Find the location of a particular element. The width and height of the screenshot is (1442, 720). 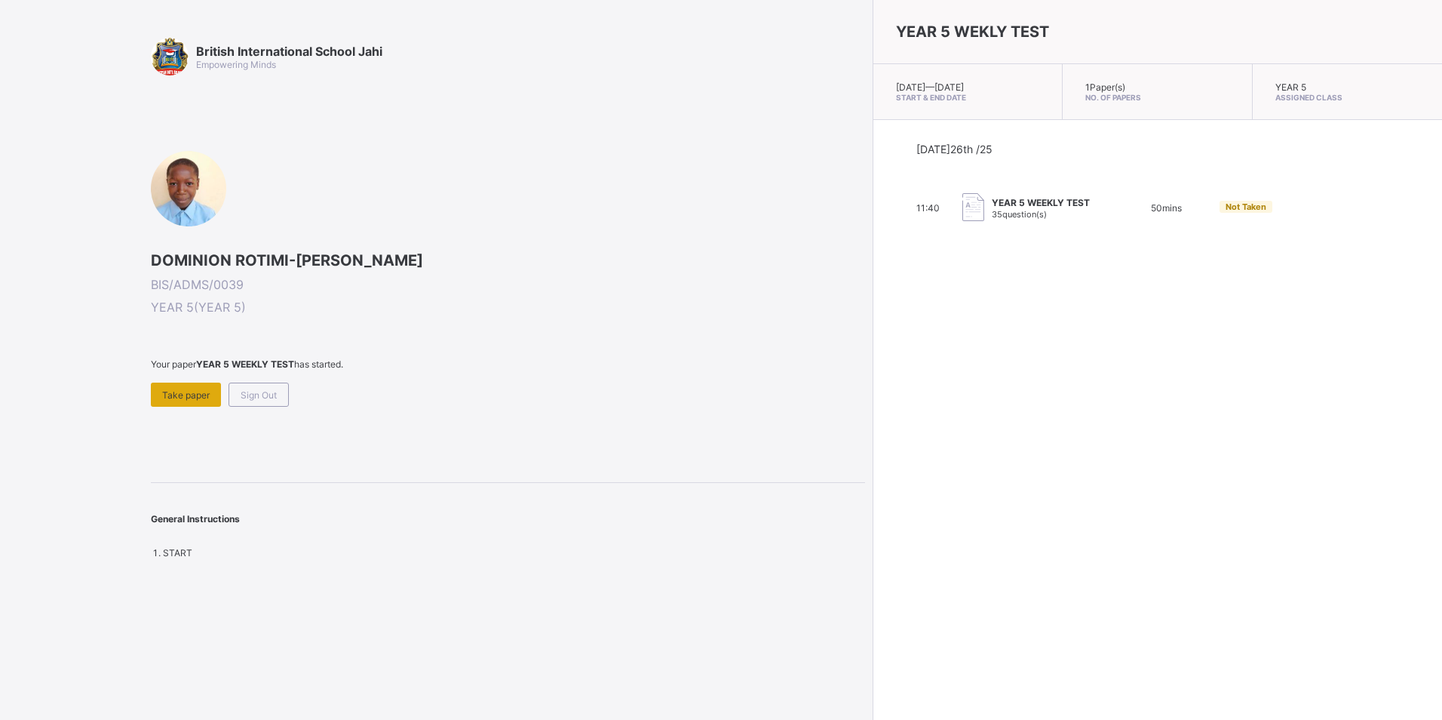

span: Start & End Date is located at coordinates (968, 97).